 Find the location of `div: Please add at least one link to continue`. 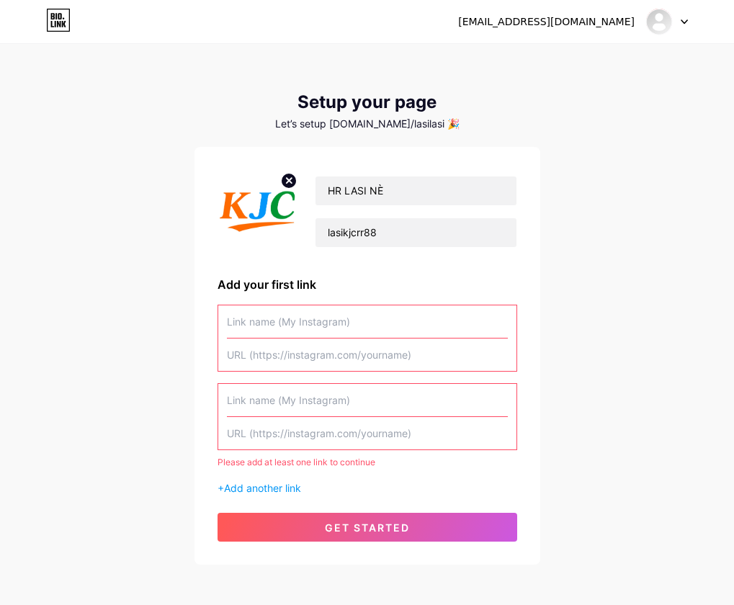

div: Please add at least one link to continue is located at coordinates (367, 462).